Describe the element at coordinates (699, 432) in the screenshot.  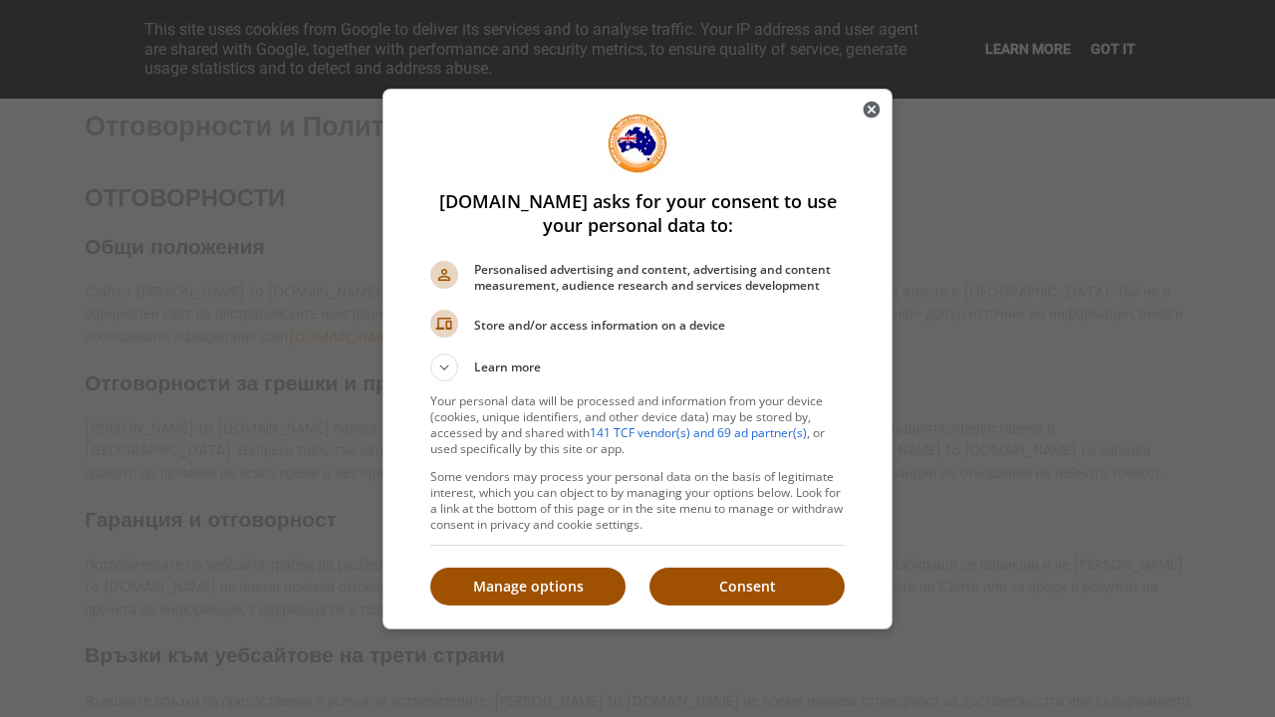
I see `a: 141 TCF vendor(s) and 69 ad partner(s)` at that location.